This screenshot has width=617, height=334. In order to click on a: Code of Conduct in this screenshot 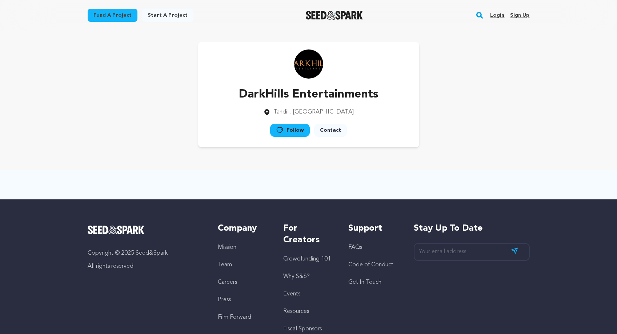, I will do `click(371, 265)`.